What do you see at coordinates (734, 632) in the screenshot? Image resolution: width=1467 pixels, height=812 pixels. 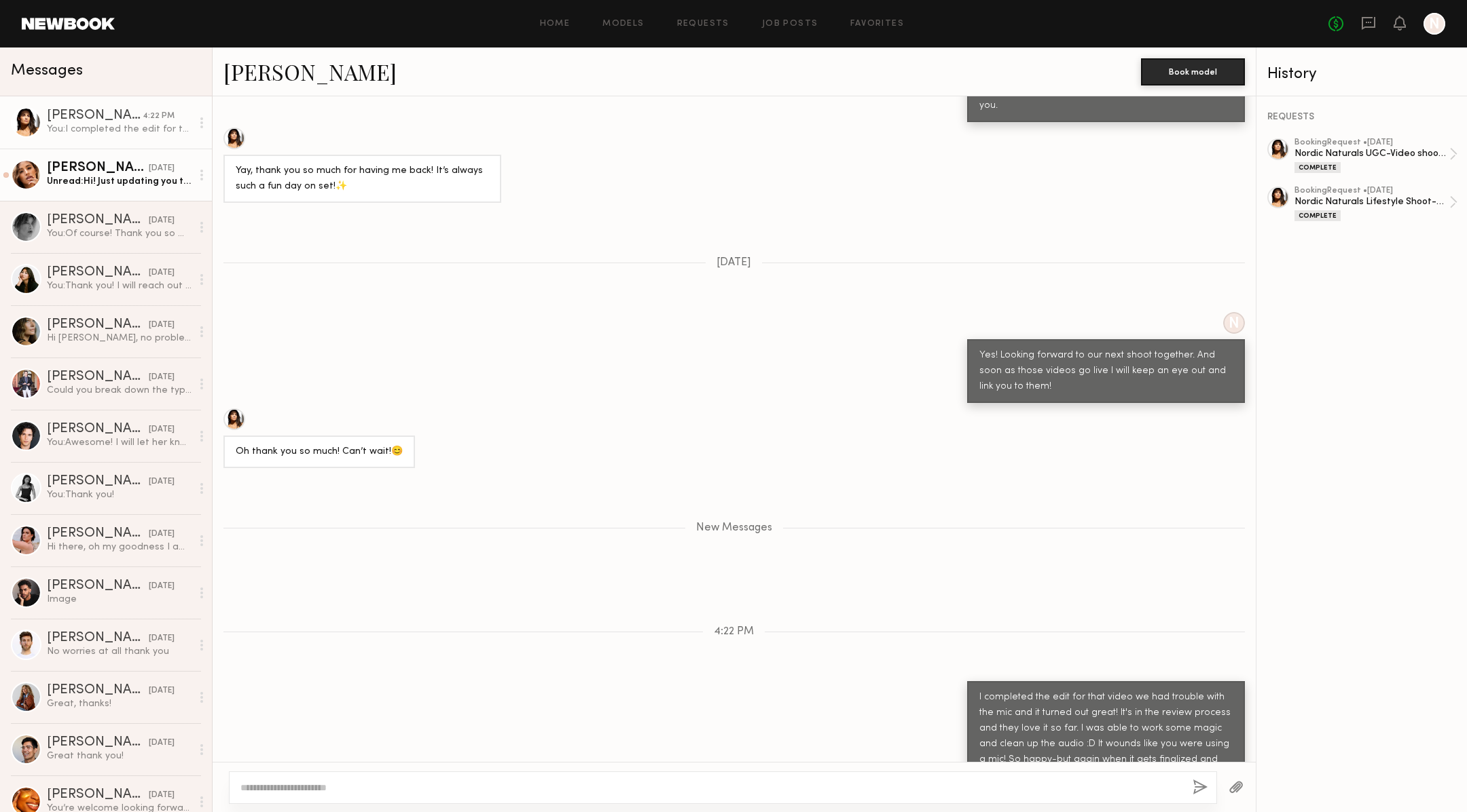 I see `span: 4:22 PM` at bounding box center [734, 632].